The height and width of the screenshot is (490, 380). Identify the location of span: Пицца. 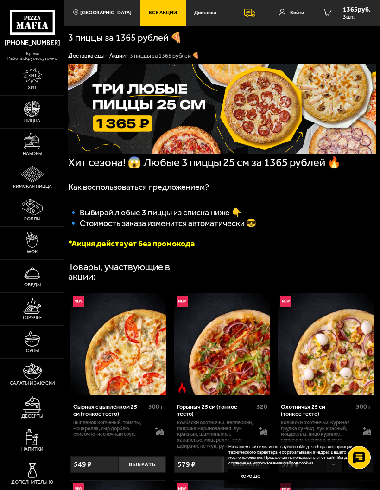
(32, 121).